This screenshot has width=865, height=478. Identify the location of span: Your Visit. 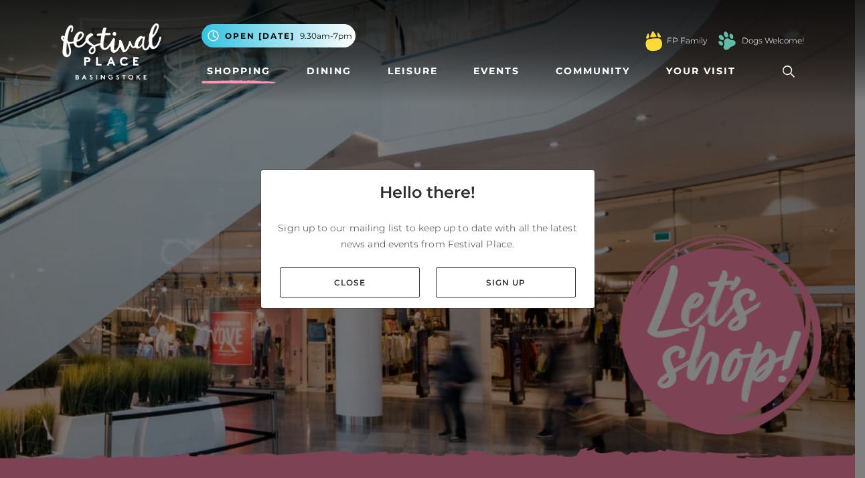
(701, 71).